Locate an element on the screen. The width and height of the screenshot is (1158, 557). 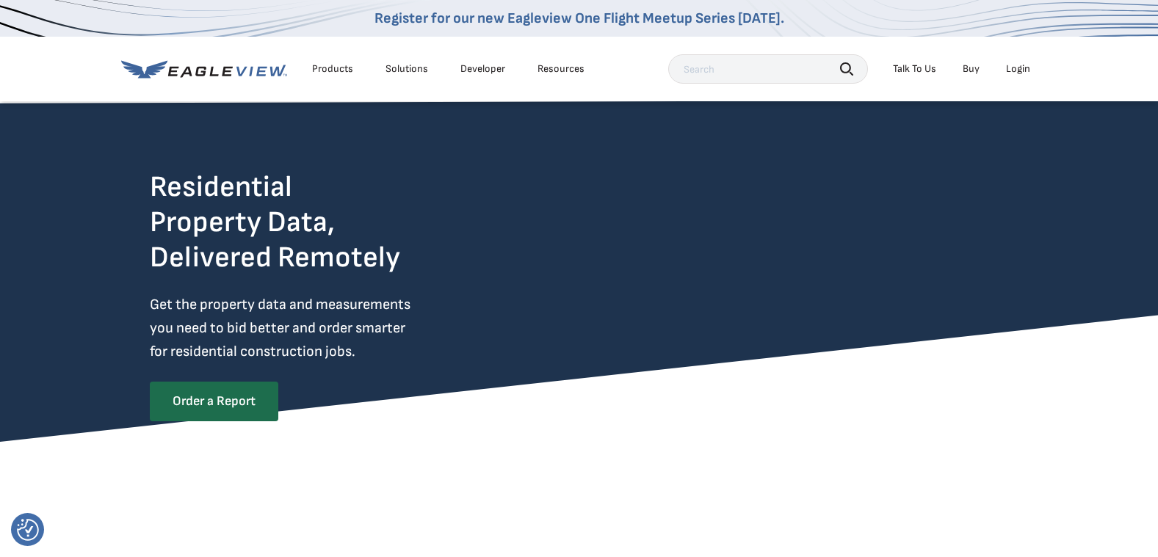
a: Developer is located at coordinates (482, 69).